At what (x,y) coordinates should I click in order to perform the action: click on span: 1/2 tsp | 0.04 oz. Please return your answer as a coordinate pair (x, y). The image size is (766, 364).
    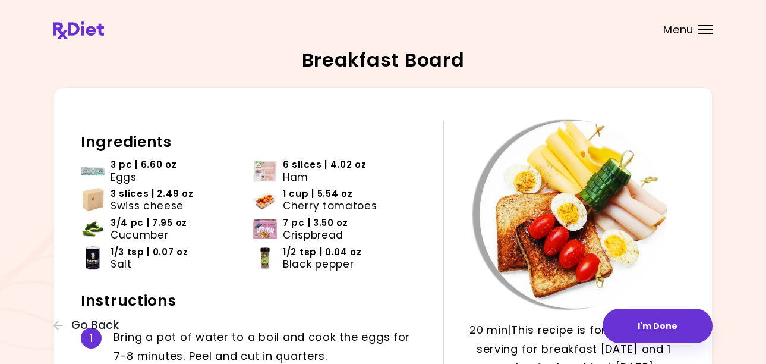
    Looking at the image, I should click on (322, 252).